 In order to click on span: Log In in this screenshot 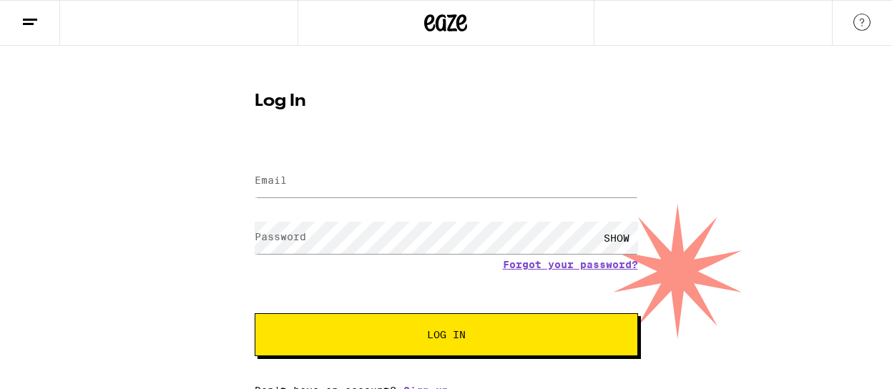, I will do `click(446, 335)`.